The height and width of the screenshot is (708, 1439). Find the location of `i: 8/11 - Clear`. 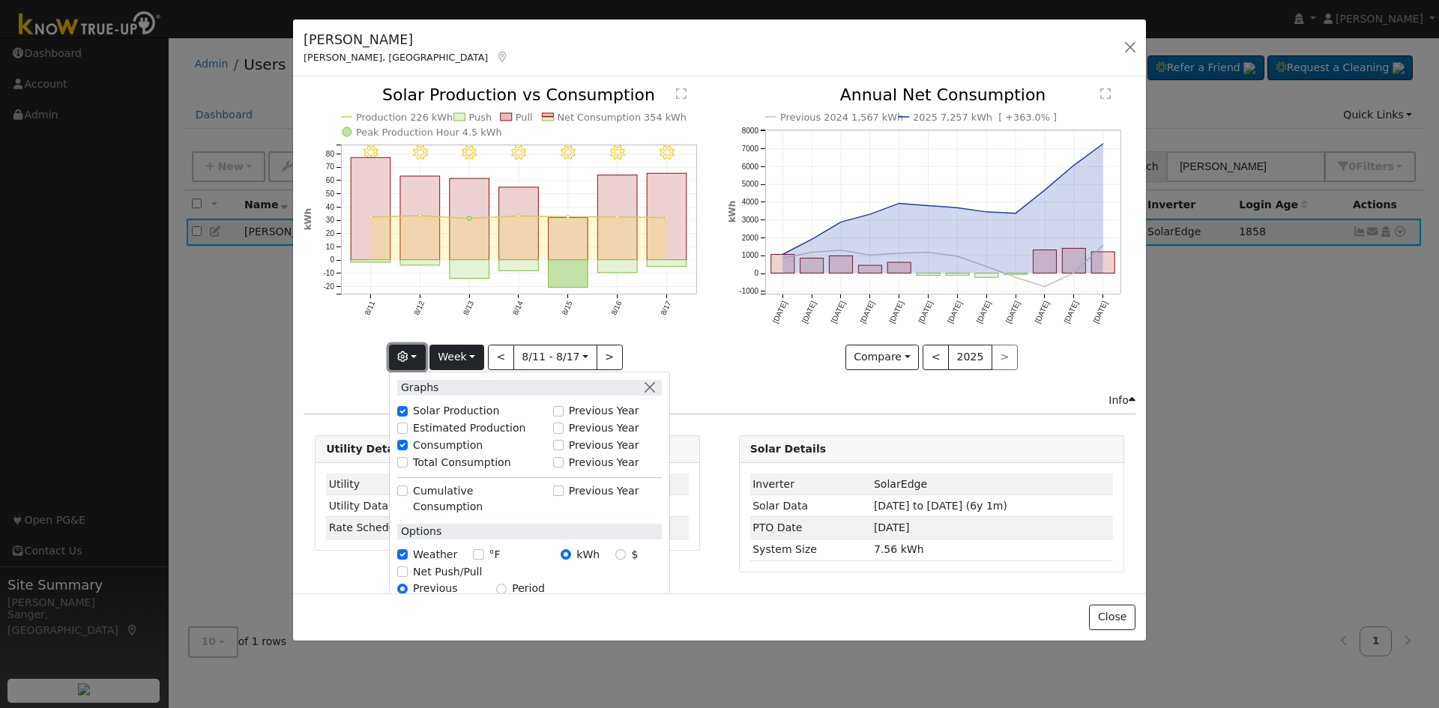

i: 8/11 - Clear is located at coordinates (371, 153).